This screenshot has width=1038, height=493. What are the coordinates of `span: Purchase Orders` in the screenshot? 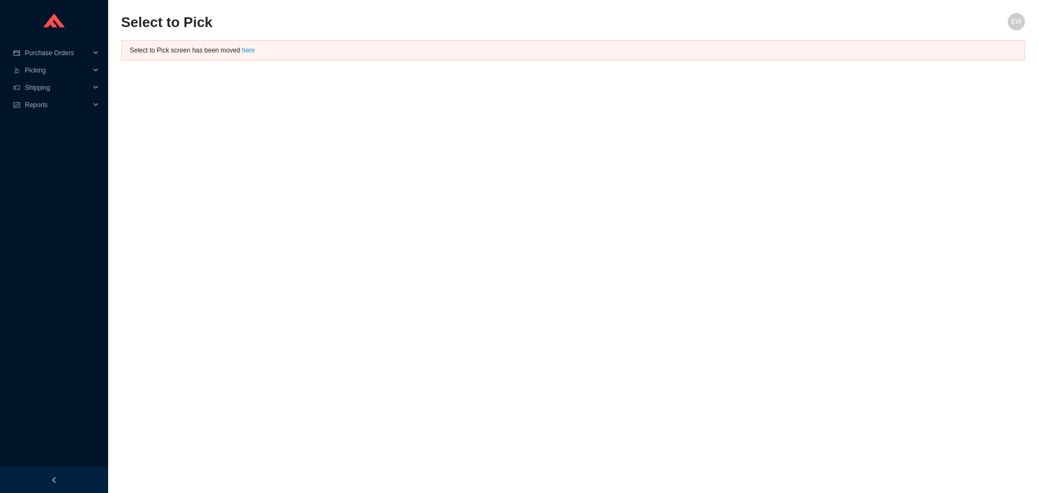 It's located at (57, 53).